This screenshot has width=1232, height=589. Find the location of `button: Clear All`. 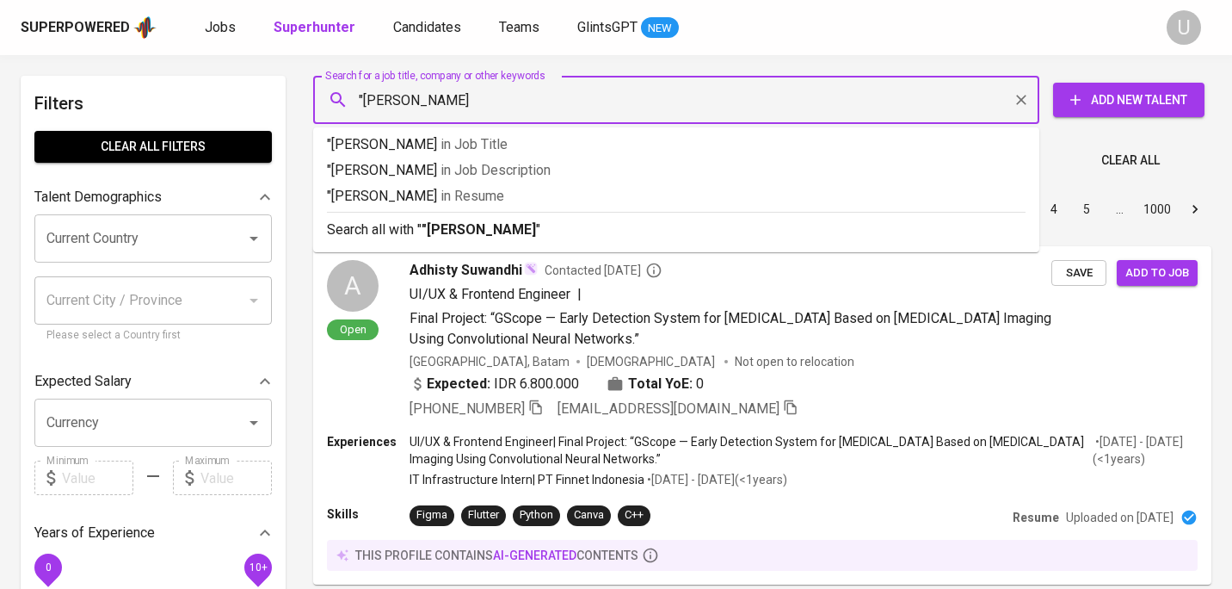

button: Clear All is located at coordinates (1131, 160).